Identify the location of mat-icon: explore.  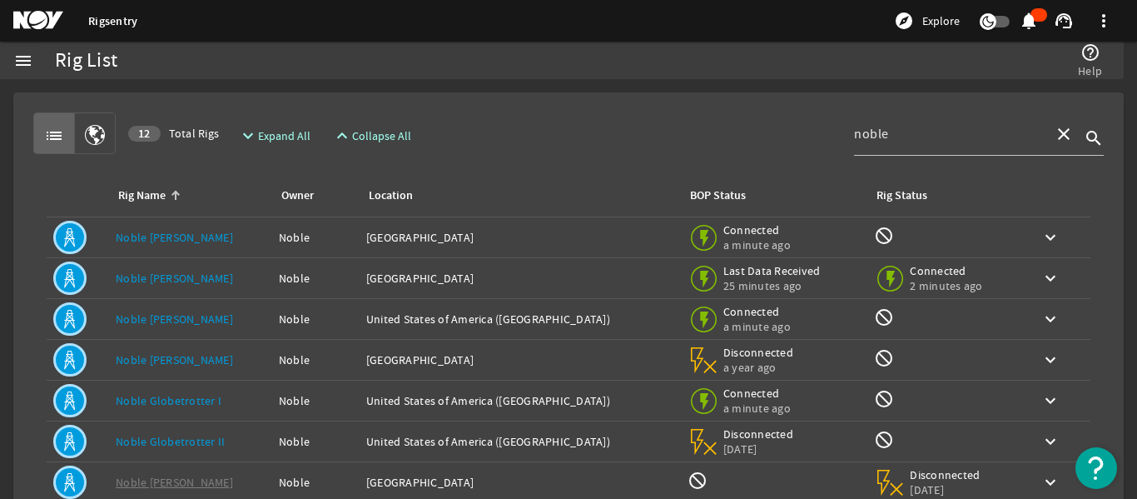
(904, 21).